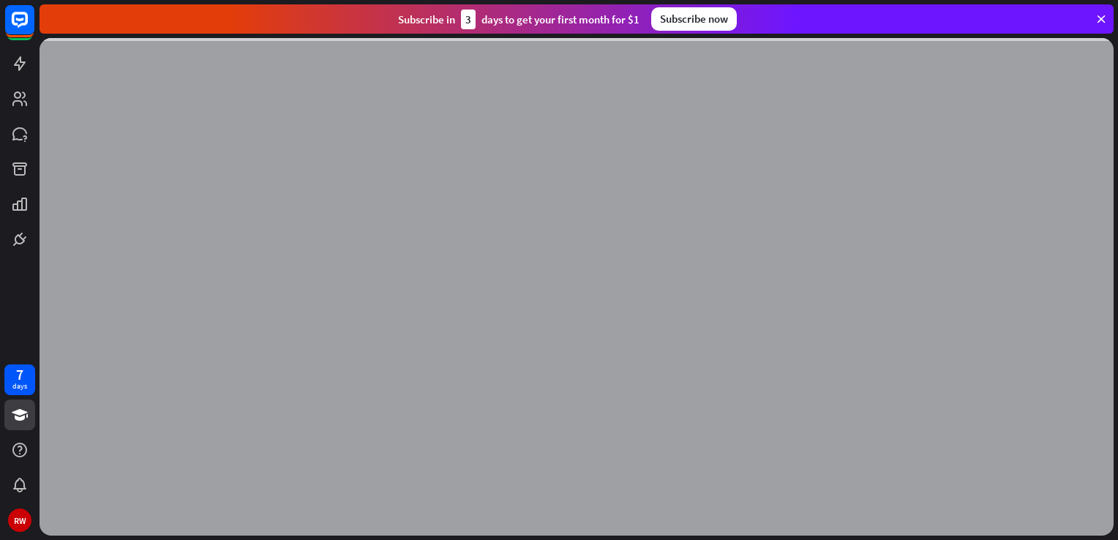 The height and width of the screenshot is (540, 1118). Describe the element at coordinates (20, 380) in the screenshot. I see `a: 7 days` at that location.